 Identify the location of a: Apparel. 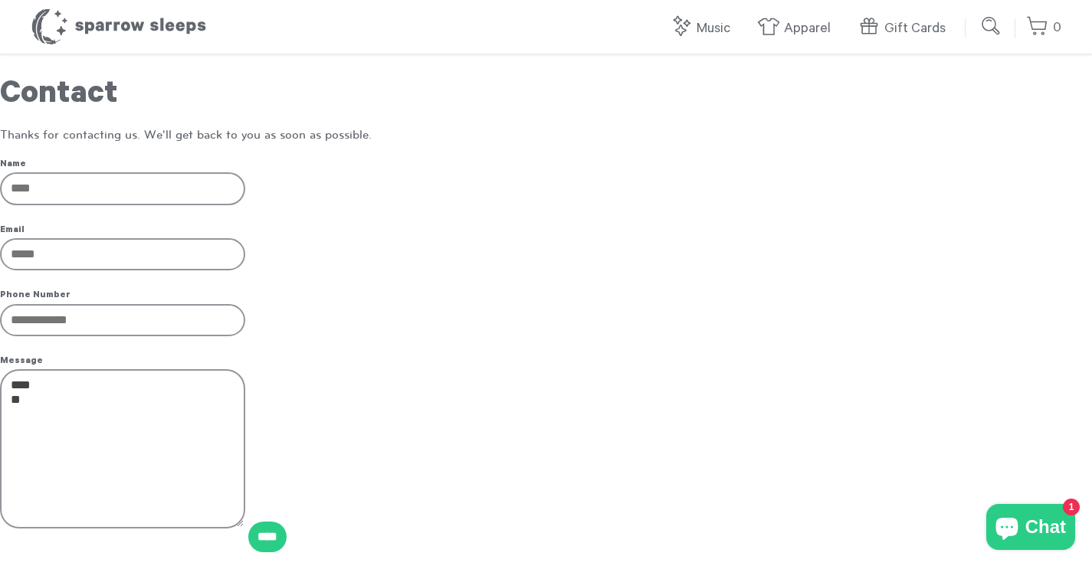
(798, 28).